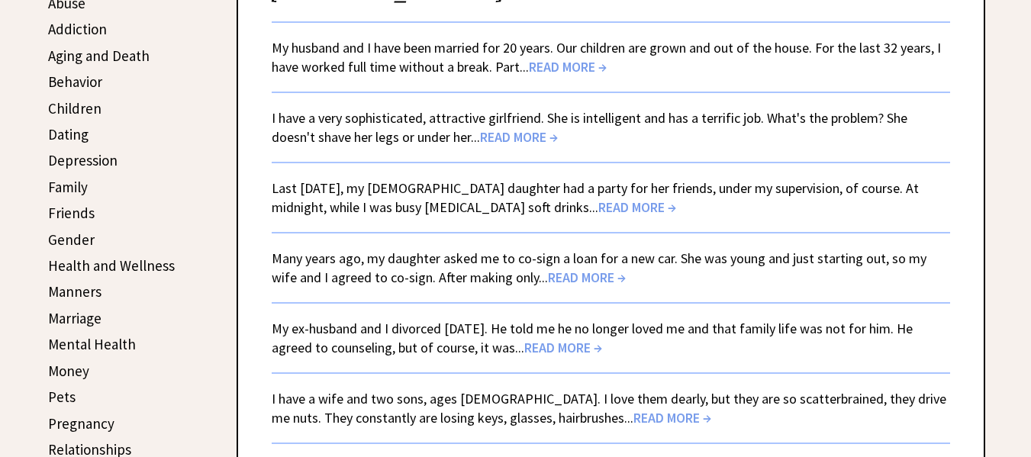 The height and width of the screenshot is (457, 1031). I want to click on a: Depression, so click(82, 160).